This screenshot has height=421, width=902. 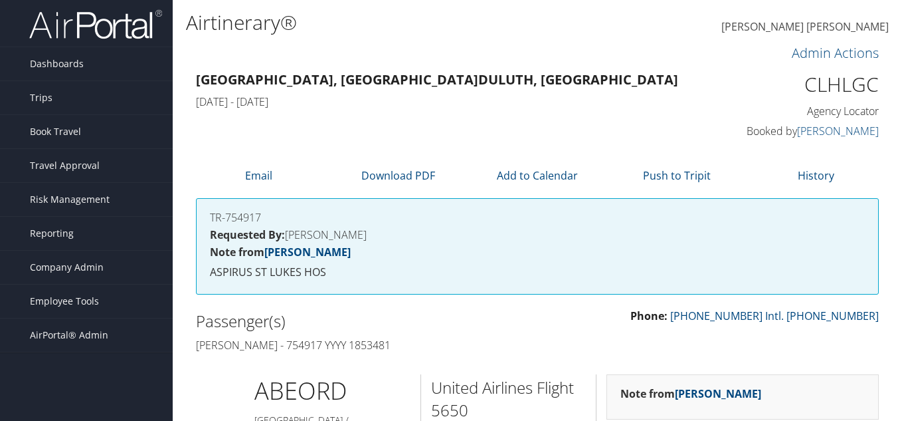 What do you see at coordinates (816, 175) in the screenshot?
I see `a: History` at bounding box center [816, 175].